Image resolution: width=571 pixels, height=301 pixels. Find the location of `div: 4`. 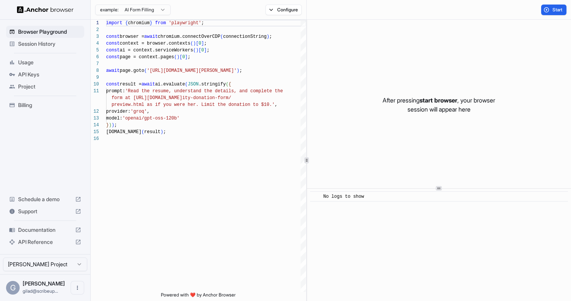

div: 4 is located at coordinates (95, 43).